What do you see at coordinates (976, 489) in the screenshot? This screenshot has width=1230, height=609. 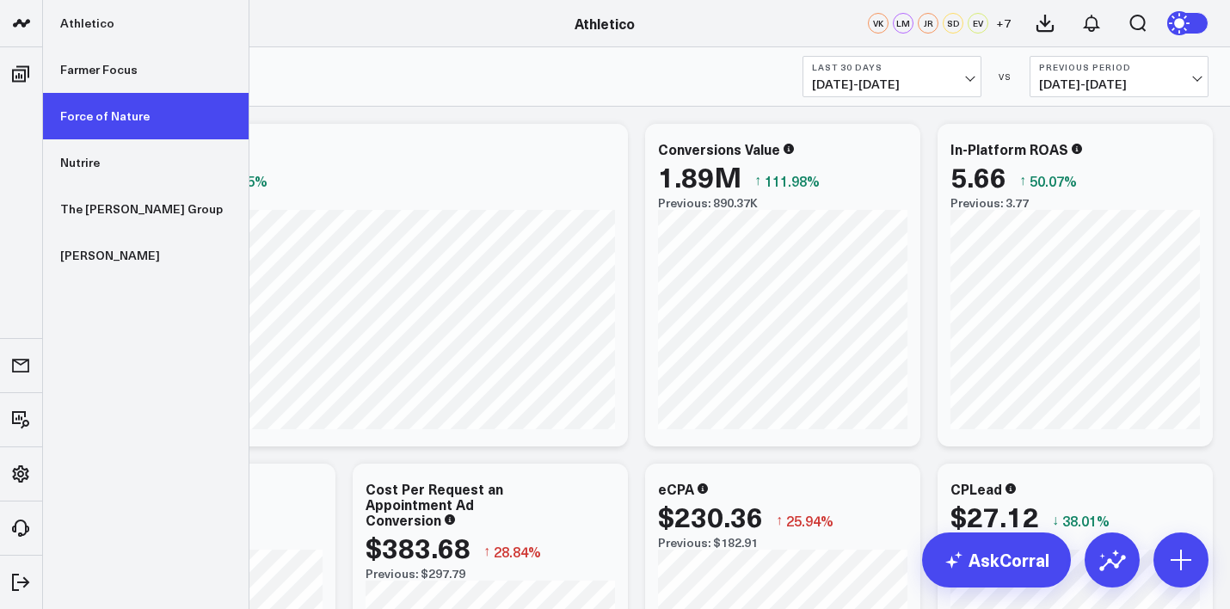 I see `div: CPLead` at bounding box center [976, 489].